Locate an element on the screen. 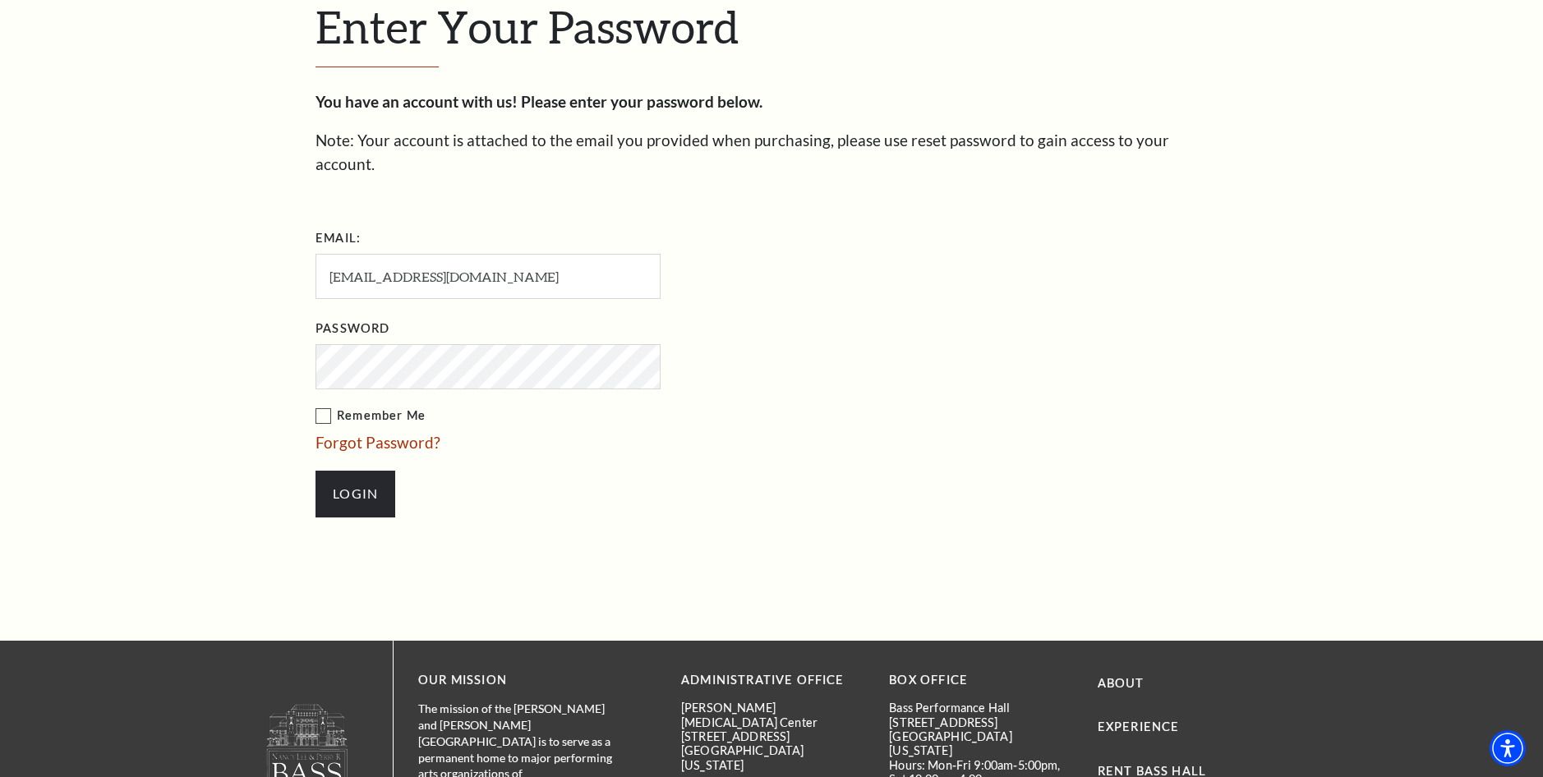  label: Email: is located at coordinates (338, 238).